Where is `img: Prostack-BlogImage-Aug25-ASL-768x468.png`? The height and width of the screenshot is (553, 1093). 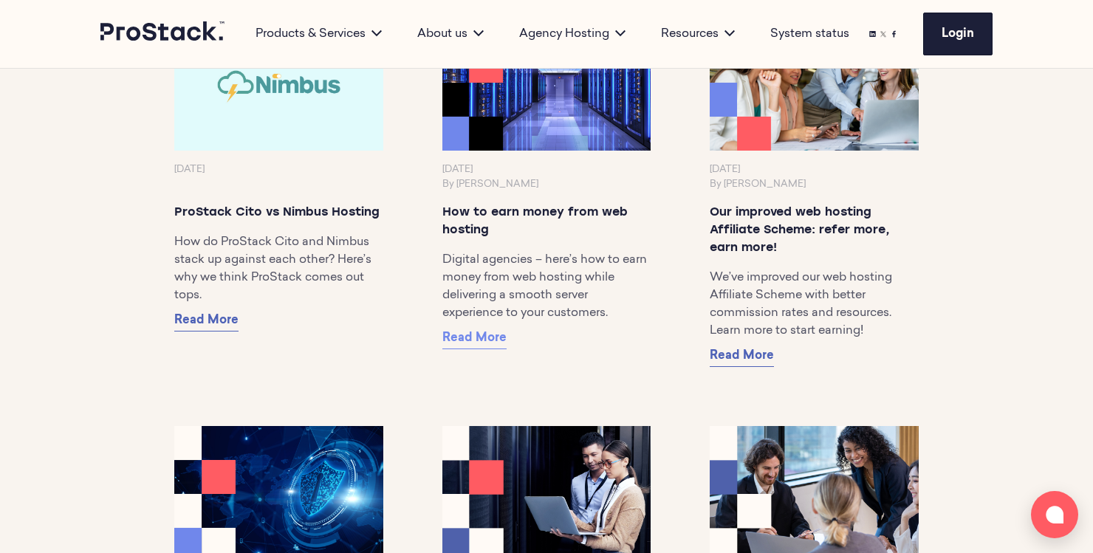 img: Prostack-BlogImage-Aug25-ASL-768x468.png is located at coordinates (814, 83).